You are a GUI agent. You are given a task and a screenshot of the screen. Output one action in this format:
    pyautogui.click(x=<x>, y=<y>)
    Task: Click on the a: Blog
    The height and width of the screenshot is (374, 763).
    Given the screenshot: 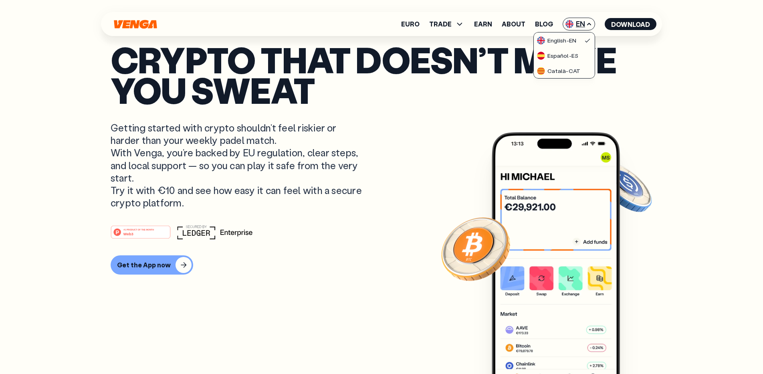 What is the action you would take?
    pyautogui.click(x=544, y=24)
    